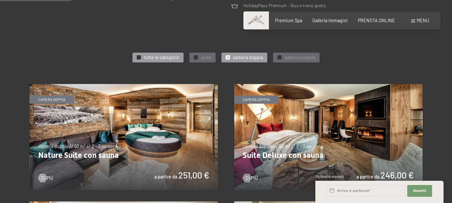 The width and height of the screenshot is (452, 203). Describe the element at coordinates (419, 191) in the screenshot. I see `button: Avanti` at that location.